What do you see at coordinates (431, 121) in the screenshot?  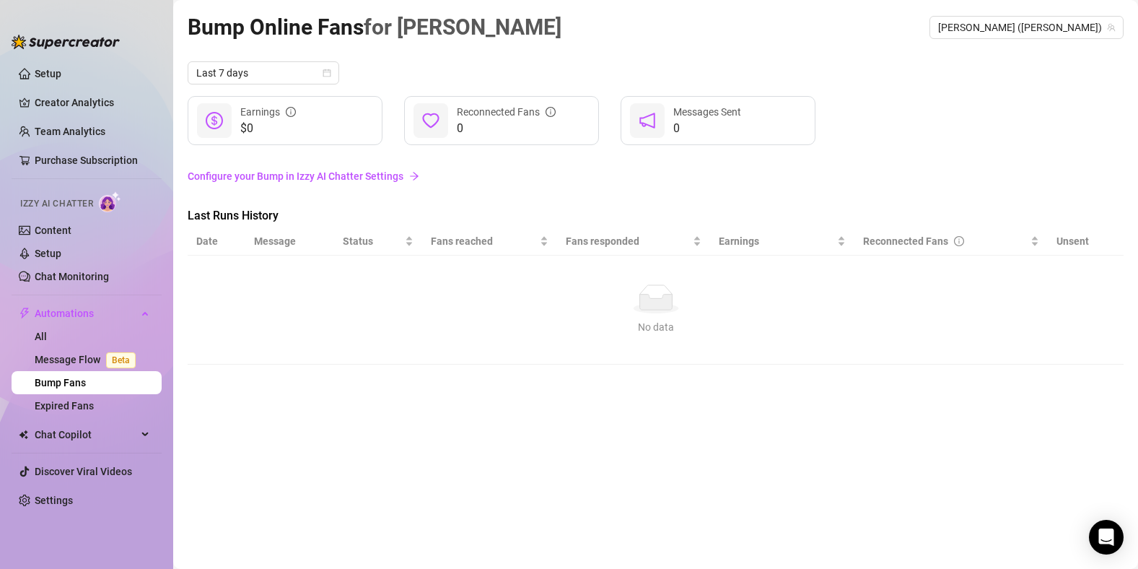 I see `span: heart` at bounding box center [431, 121].